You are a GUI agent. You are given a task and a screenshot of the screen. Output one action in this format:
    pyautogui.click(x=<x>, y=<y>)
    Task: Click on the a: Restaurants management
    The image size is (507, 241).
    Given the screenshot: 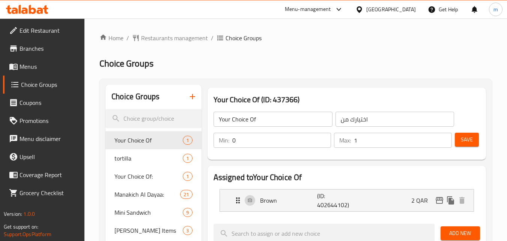 What is the action you would take?
    pyautogui.click(x=170, y=38)
    